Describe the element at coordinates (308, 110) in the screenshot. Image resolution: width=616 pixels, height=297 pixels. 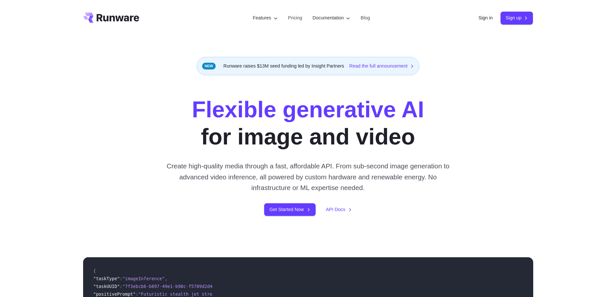
I see `strong: Flexible generative AI` at that location.